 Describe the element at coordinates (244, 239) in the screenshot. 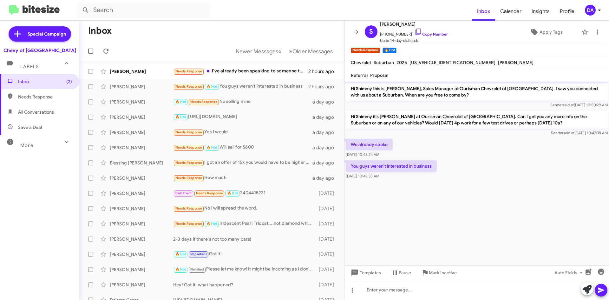

I see `div: 2-3 days if there's not too many cars!` at that location.